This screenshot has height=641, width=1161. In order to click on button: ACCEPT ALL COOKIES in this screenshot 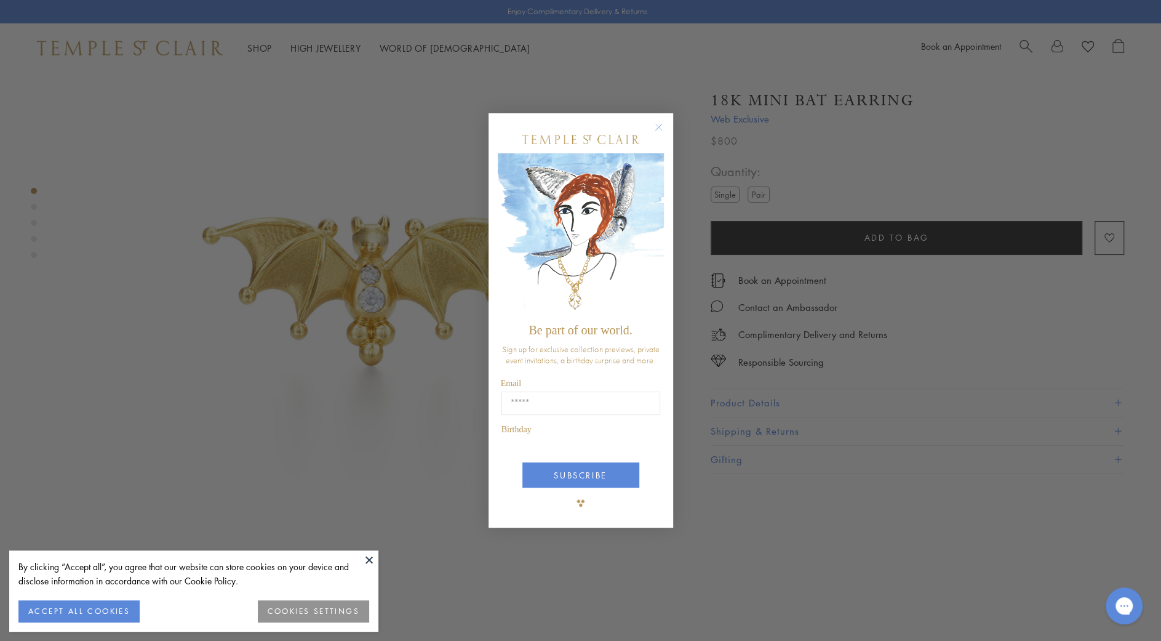, I will do `click(79, 611)`.